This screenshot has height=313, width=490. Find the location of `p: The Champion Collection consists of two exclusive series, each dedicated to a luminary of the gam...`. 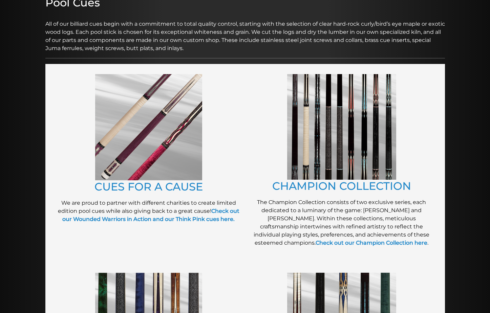

p: The Champion Collection consists of two exclusive series, each dedicated to a luminary of the gam... is located at coordinates (342, 223).